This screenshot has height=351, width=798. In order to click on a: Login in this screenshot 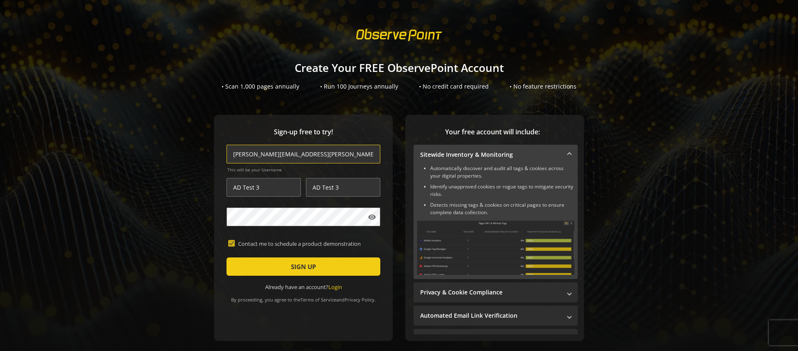, I will do `click(335, 287)`.